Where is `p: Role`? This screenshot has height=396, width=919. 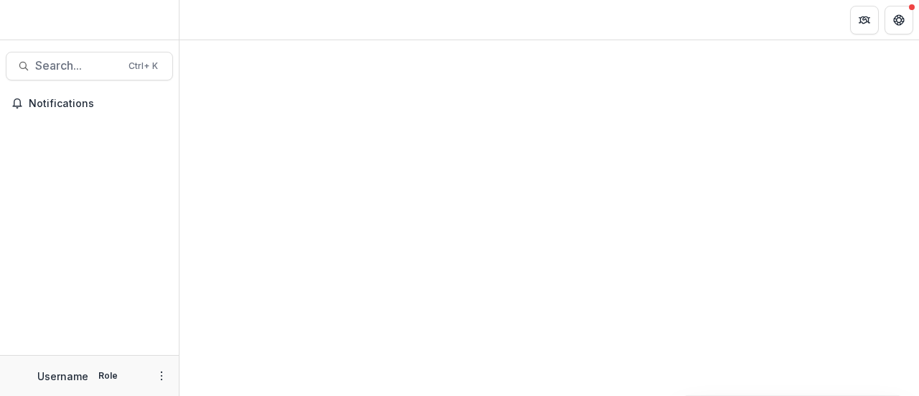
p: Role is located at coordinates (108, 376).